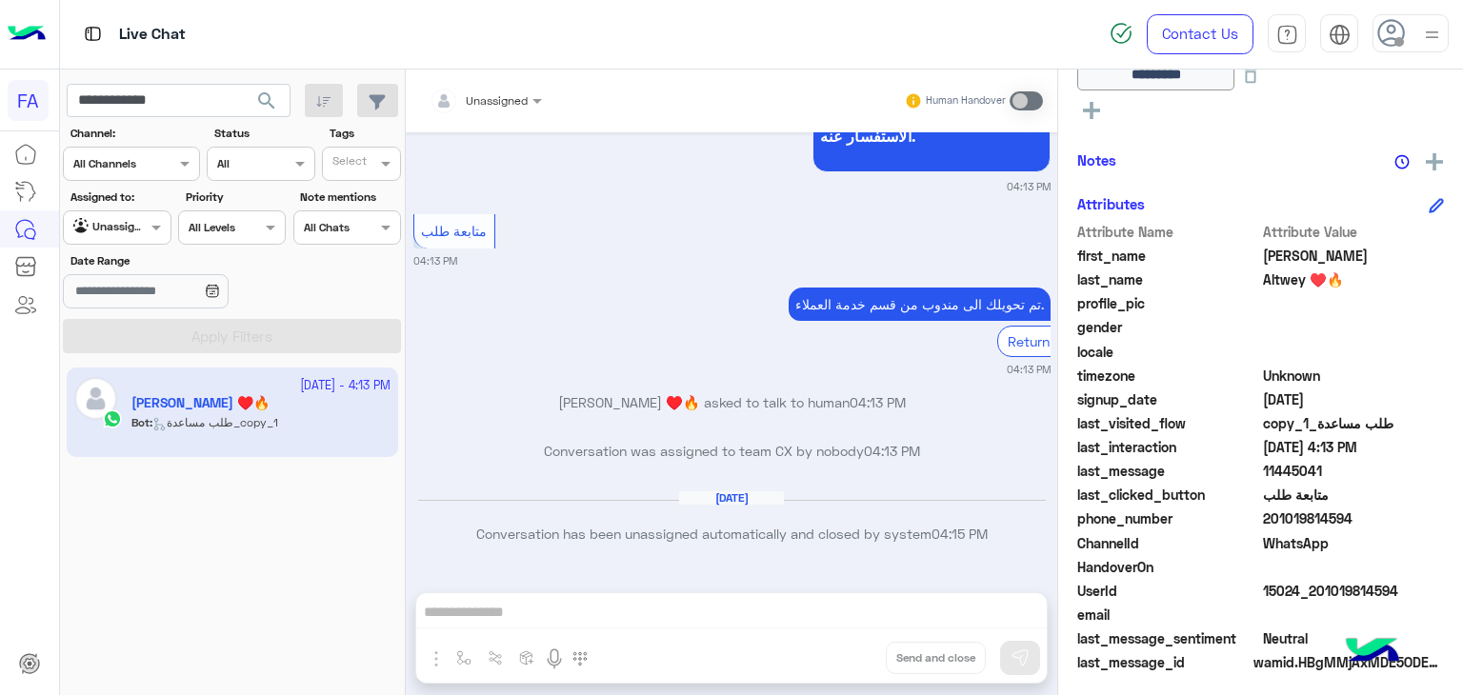  Describe the element at coordinates (1354, 471) in the screenshot. I see `span: 11445041` at that location.